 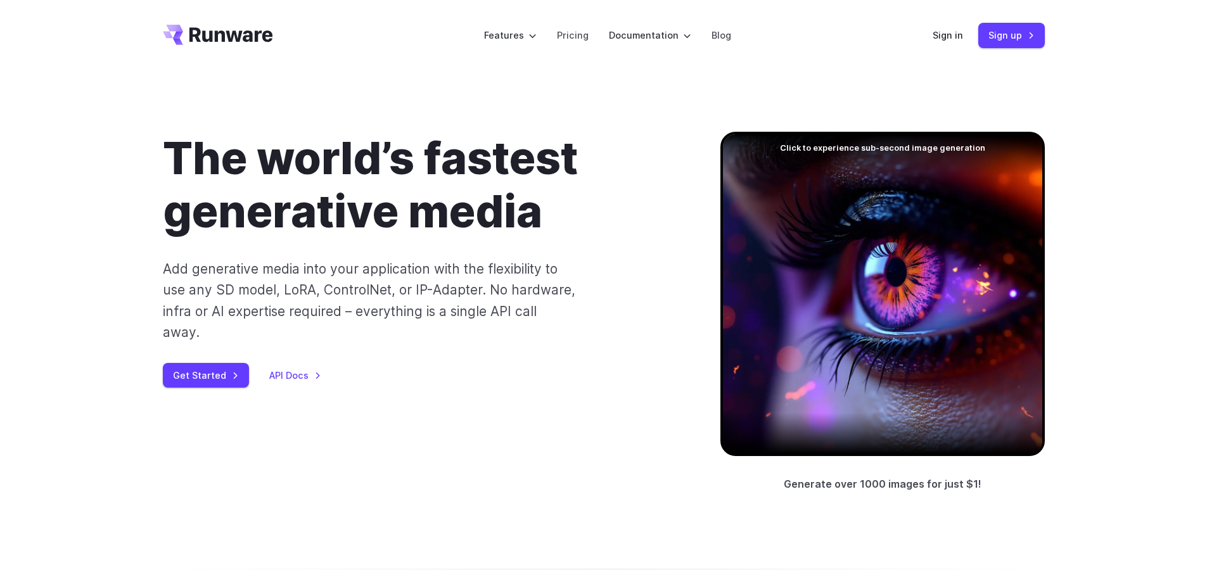 I want to click on a: Go to /, so click(x=218, y=35).